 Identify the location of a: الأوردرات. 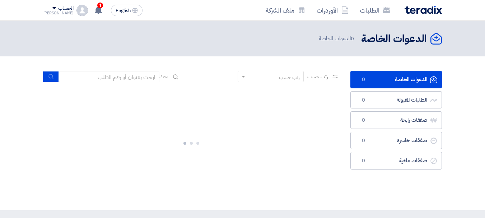
(332, 10).